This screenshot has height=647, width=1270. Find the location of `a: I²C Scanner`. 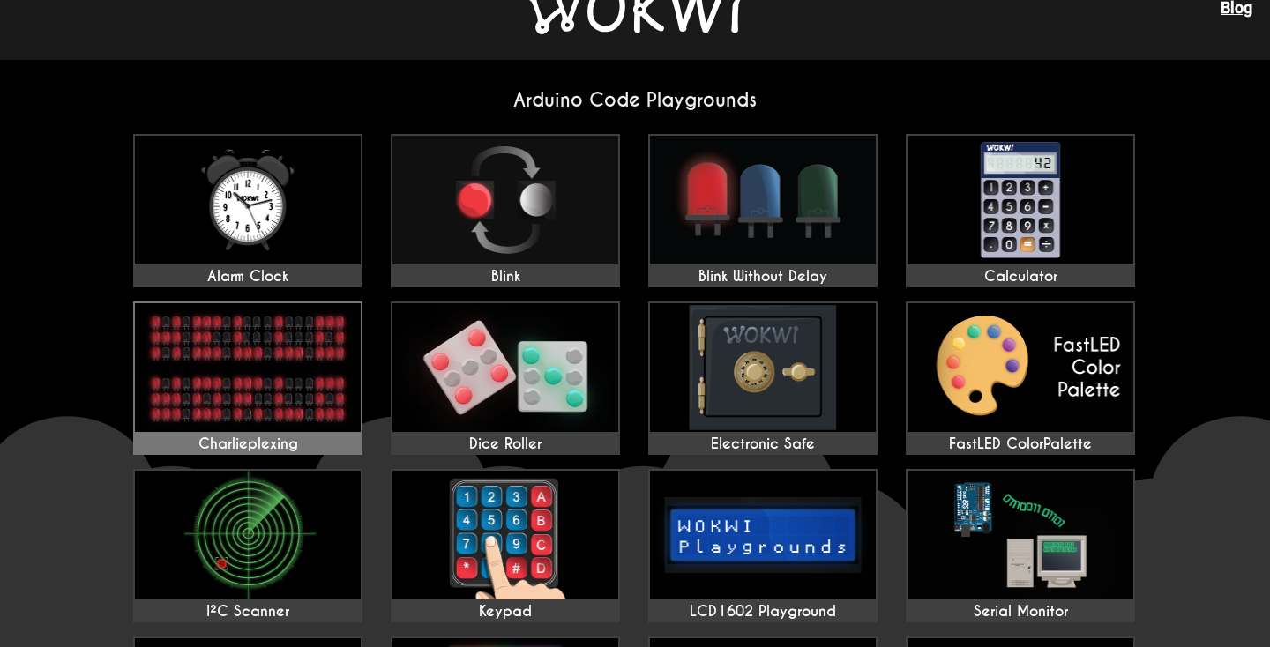

a: I²C Scanner is located at coordinates (248, 546).